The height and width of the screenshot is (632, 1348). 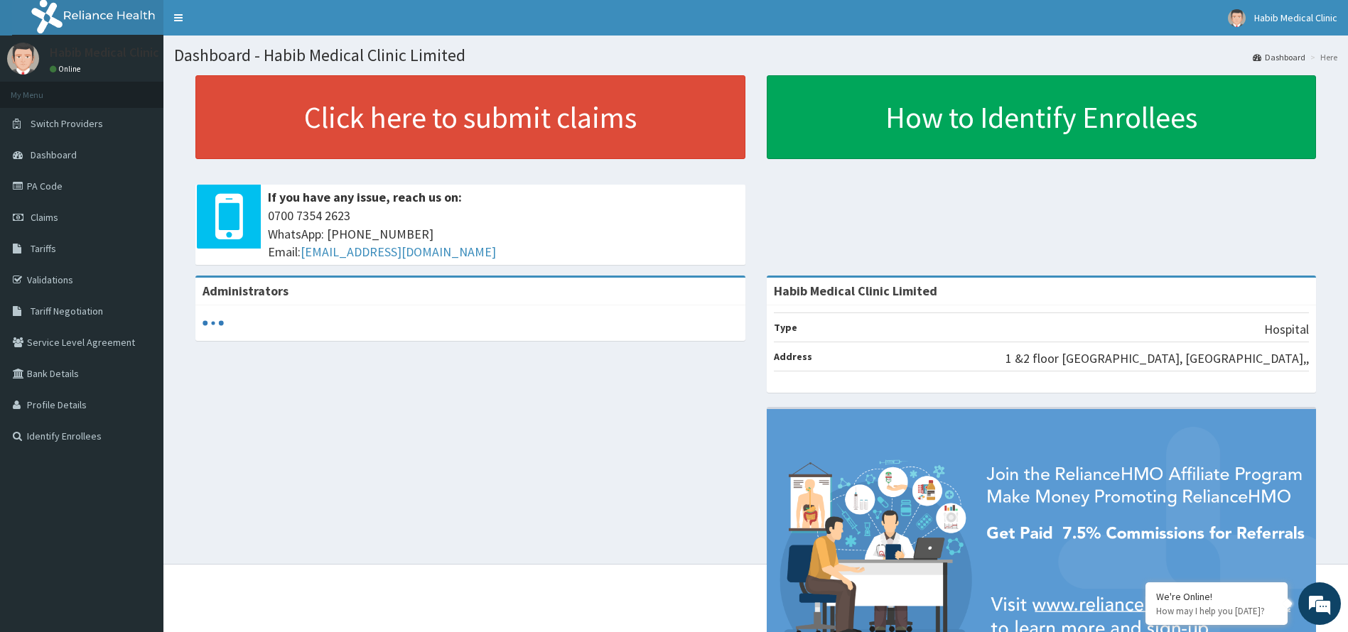 What do you see at coordinates (1295, 18) in the screenshot?
I see `span: Habib Medical Clinic` at bounding box center [1295, 18].